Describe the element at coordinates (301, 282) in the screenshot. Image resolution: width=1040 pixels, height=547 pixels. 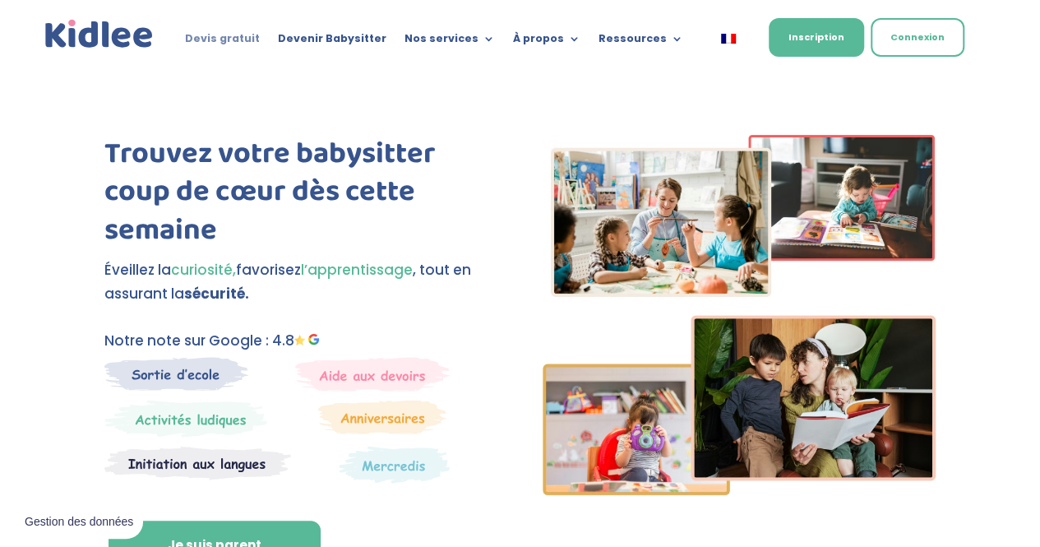
I see `p: Éveillez la favorisez , tout en assurant la` at that location.